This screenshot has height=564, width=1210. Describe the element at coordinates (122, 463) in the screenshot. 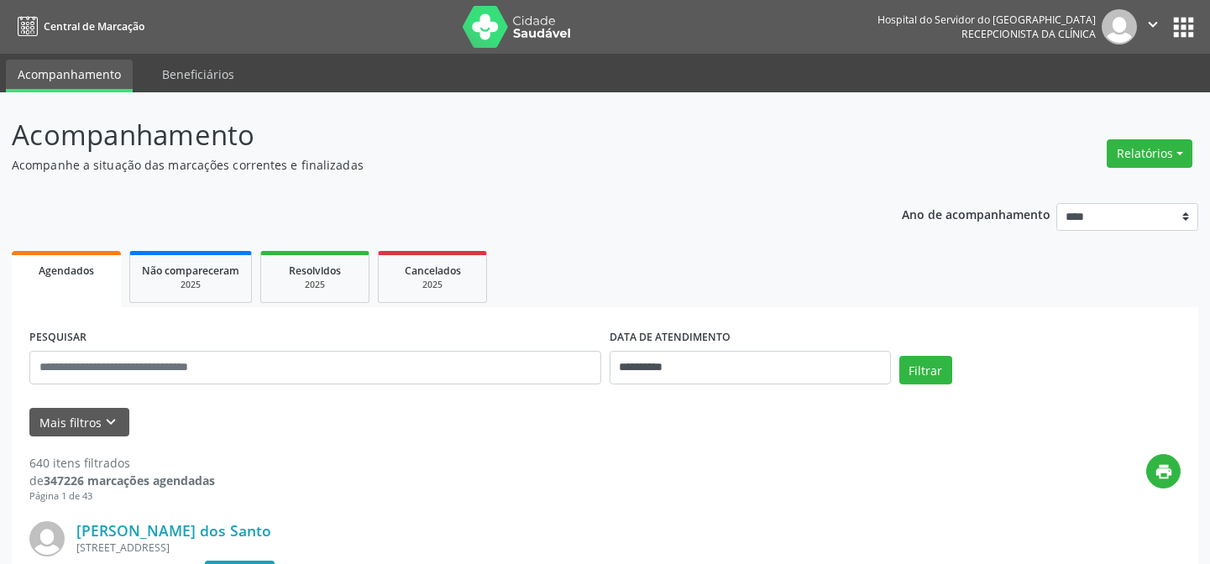

I see `div: 640 itens filtrados` at that location.